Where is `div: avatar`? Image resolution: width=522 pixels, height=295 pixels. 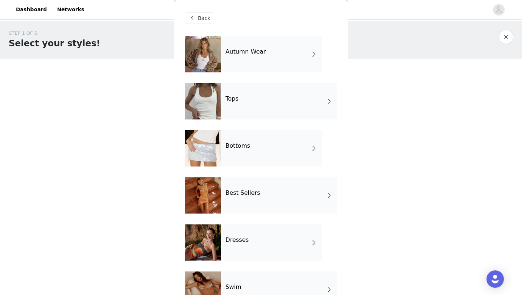
div: avatar is located at coordinates (498, 10).